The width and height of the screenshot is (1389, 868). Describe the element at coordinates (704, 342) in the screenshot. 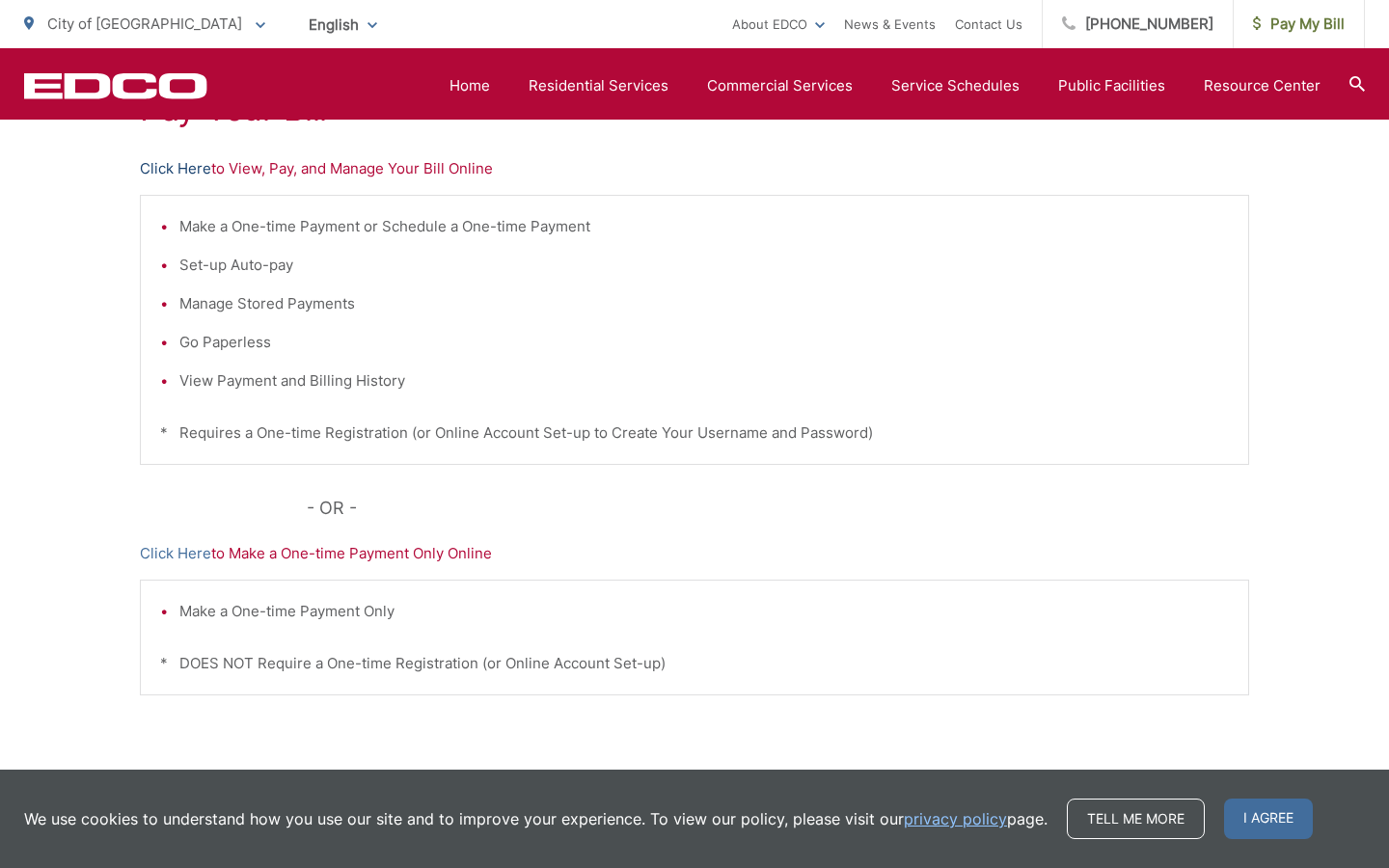

I see `li: Go Paperless` at that location.